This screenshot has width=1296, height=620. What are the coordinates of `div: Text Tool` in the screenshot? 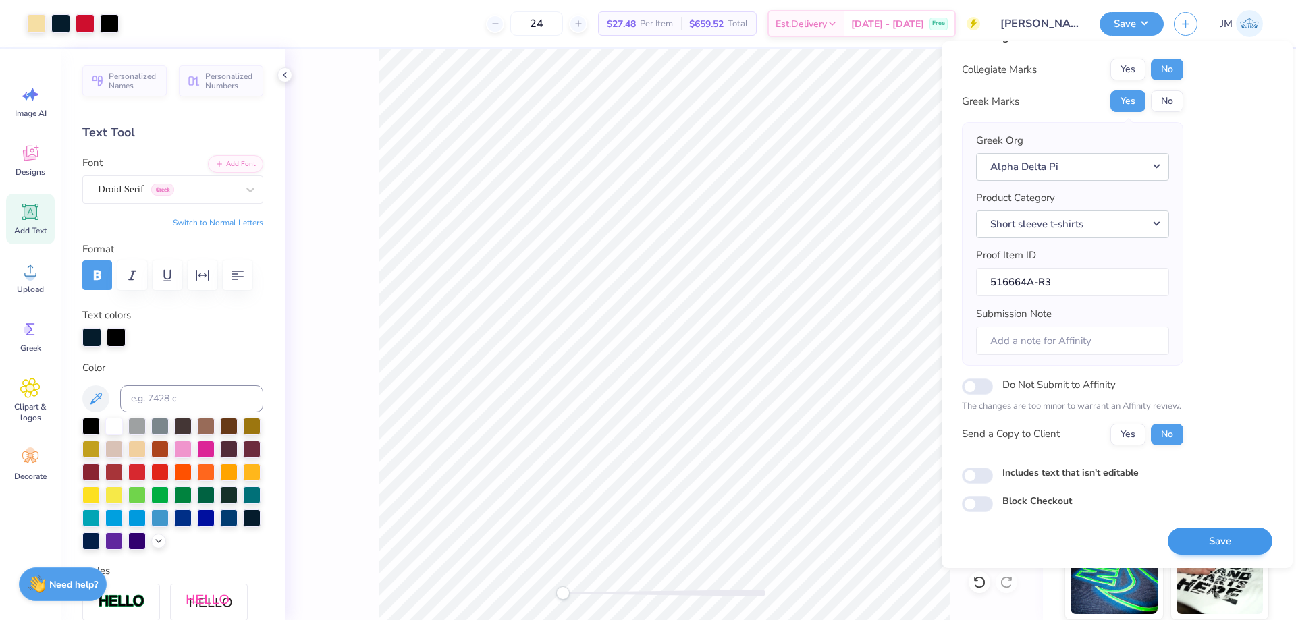 It's located at (173, 132).